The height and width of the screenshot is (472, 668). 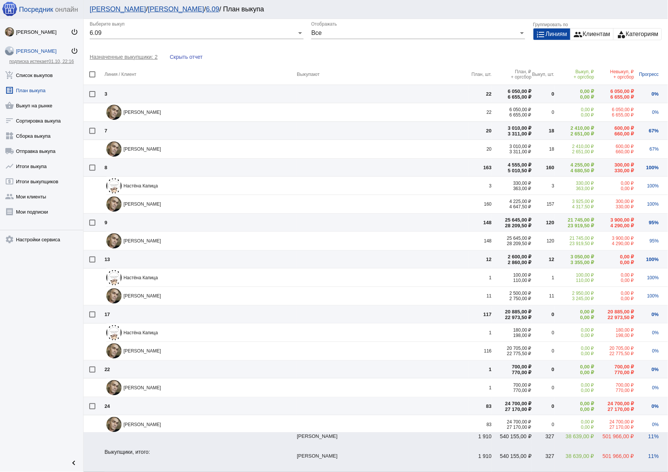 What do you see at coordinates (480, 149) in the screenshot?
I see `td: 20` at bounding box center [480, 149].